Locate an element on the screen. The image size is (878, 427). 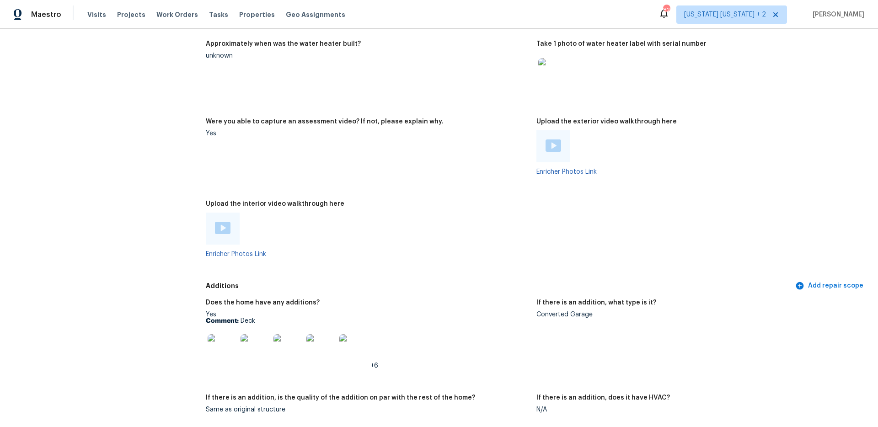
h5: Upload the exterior video walkthrough here is located at coordinates (606, 122).